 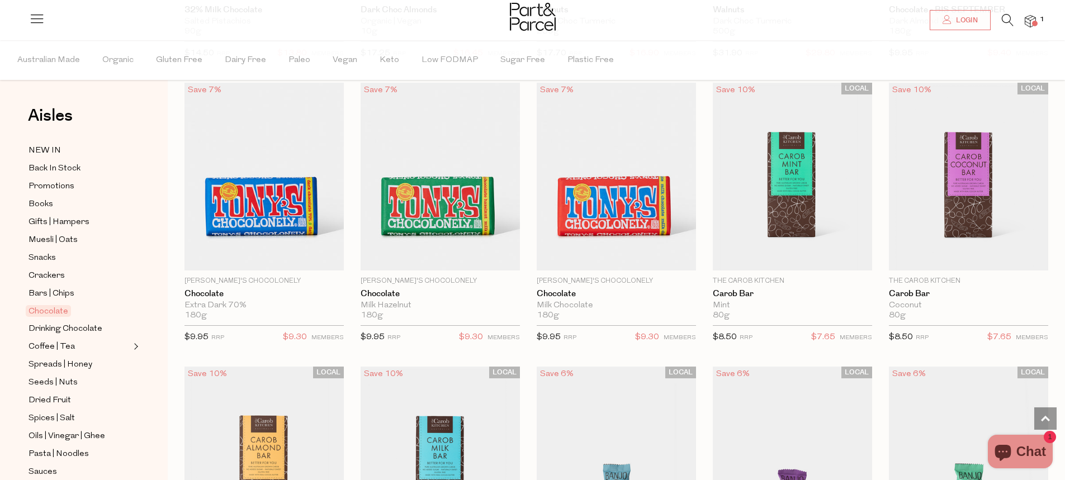 I want to click on a: Carob Bar, so click(x=968, y=294).